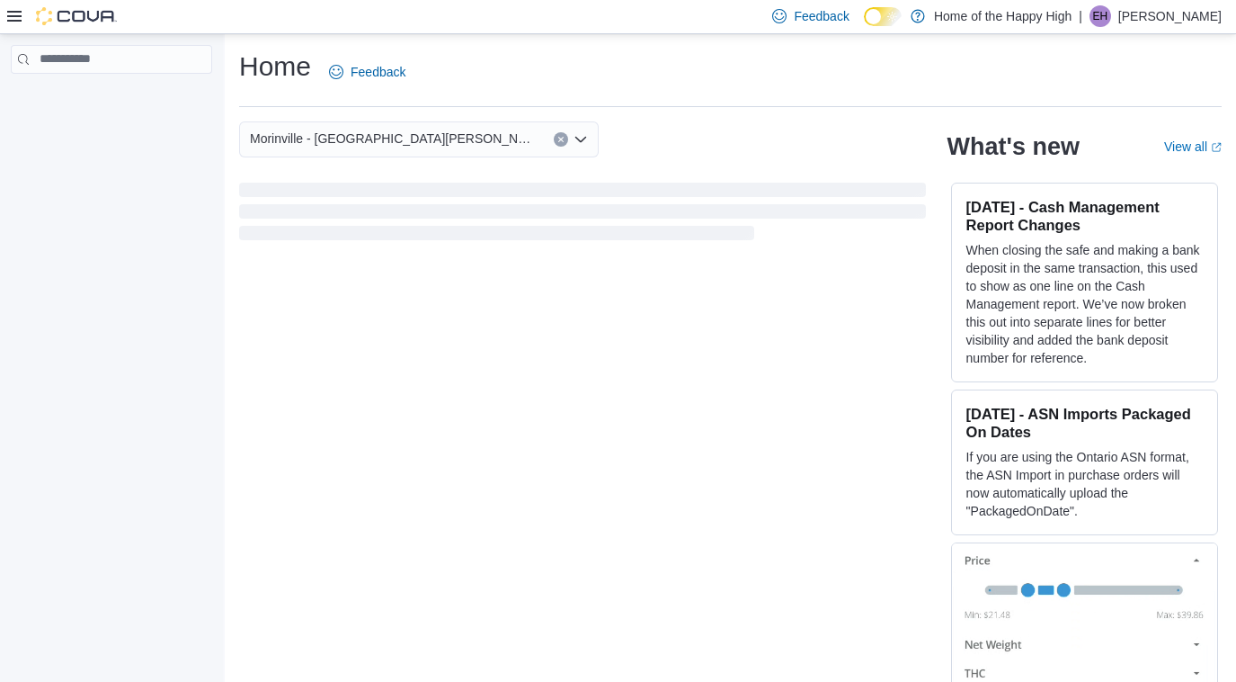 The width and height of the screenshot is (1236, 682). Describe the element at coordinates (1013, 147) in the screenshot. I see `h2: What's new` at that location.